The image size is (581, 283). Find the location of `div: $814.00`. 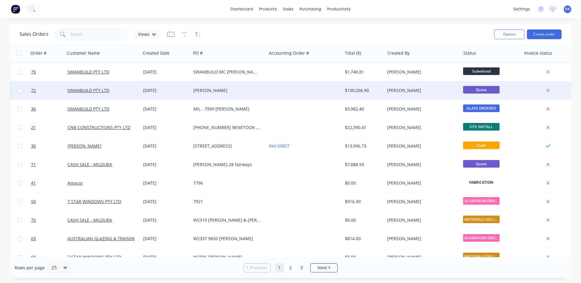

div: $814.00 is located at coordinates (363, 239).